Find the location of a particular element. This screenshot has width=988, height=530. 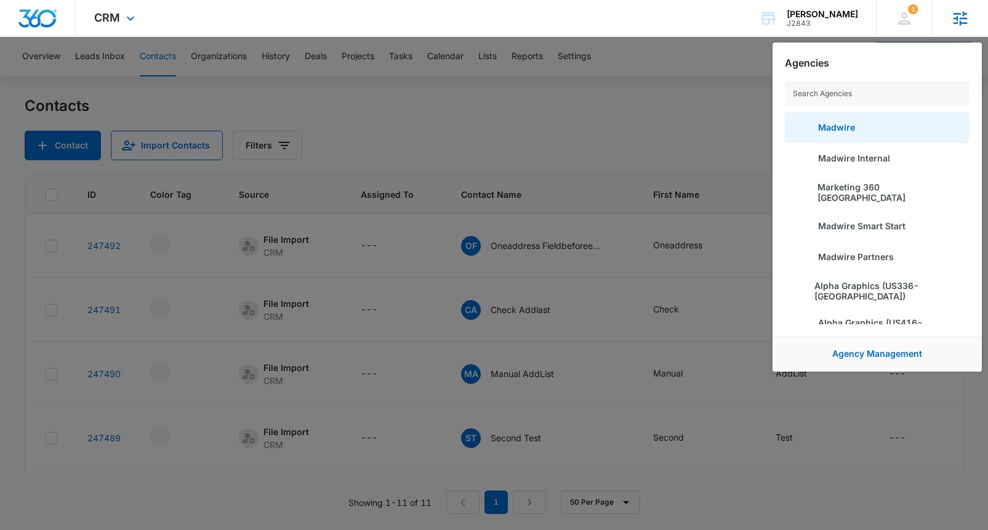

span: Madwire Smart Start is located at coordinates (862, 225).